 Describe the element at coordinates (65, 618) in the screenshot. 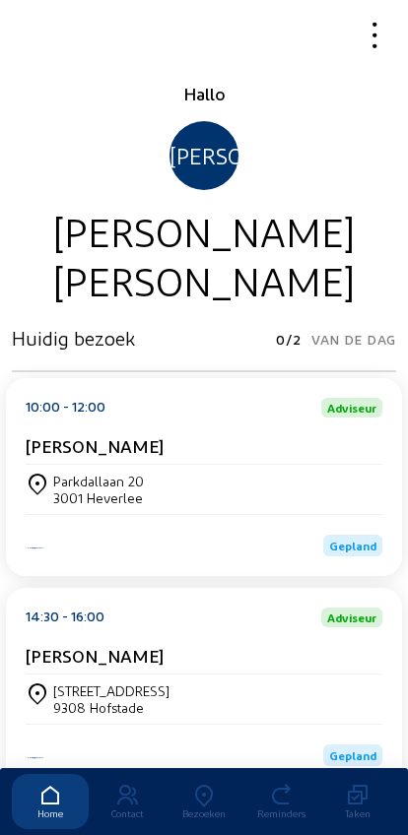

I see `div: 14:30 - 16:00` at that location.